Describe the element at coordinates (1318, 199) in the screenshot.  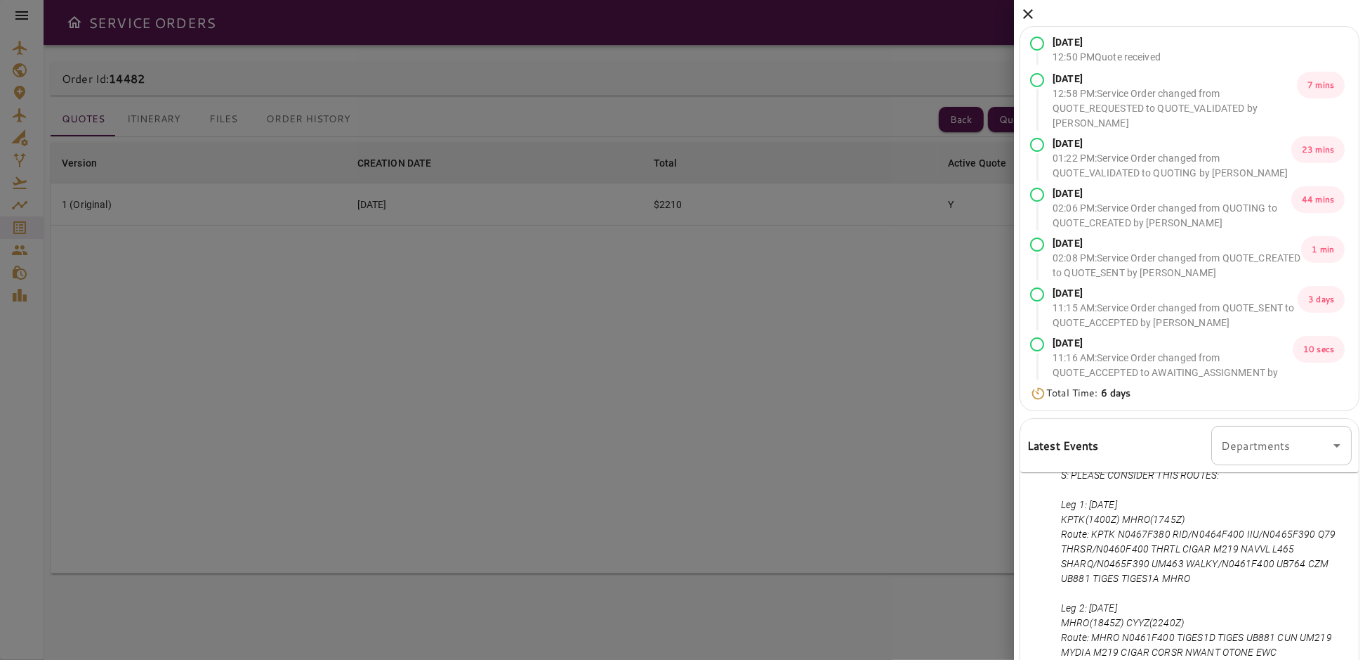
I see `p: 44 mins` at that location.